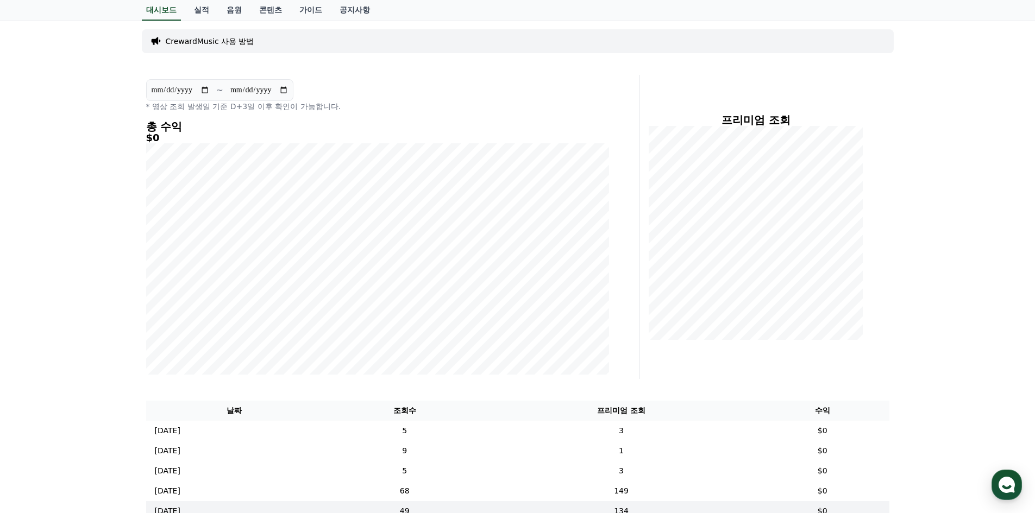 The width and height of the screenshot is (1035, 513). What do you see at coordinates (210, 41) in the screenshot?
I see `a: CrewardMusic 사용 방법` at bounding box center [210, 41].